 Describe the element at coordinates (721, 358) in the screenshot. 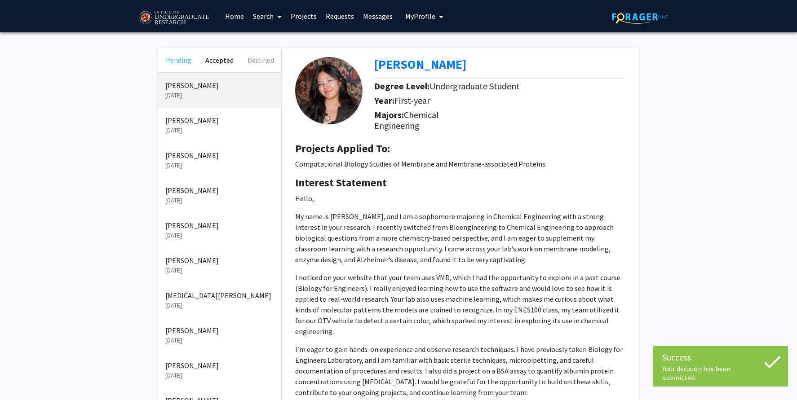

I see `div: Success` at that location.